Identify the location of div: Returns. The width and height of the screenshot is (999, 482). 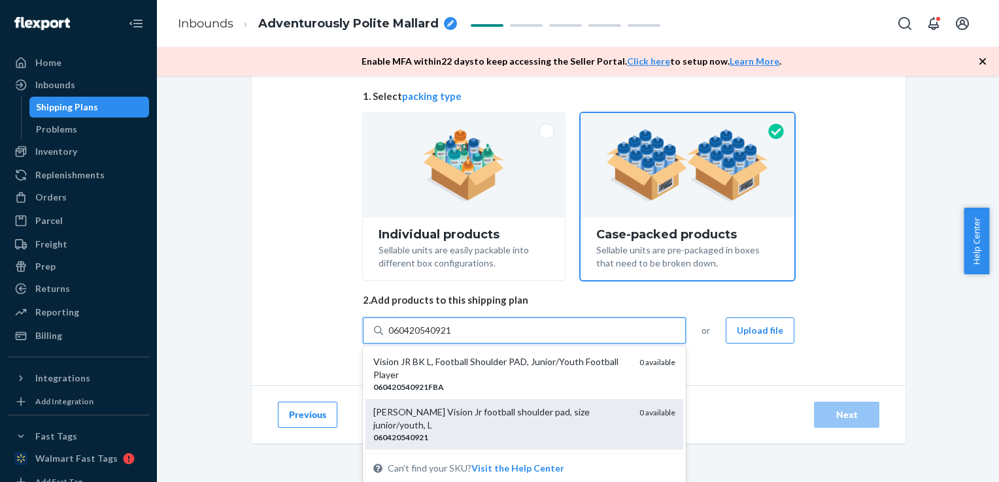
(52, 289).